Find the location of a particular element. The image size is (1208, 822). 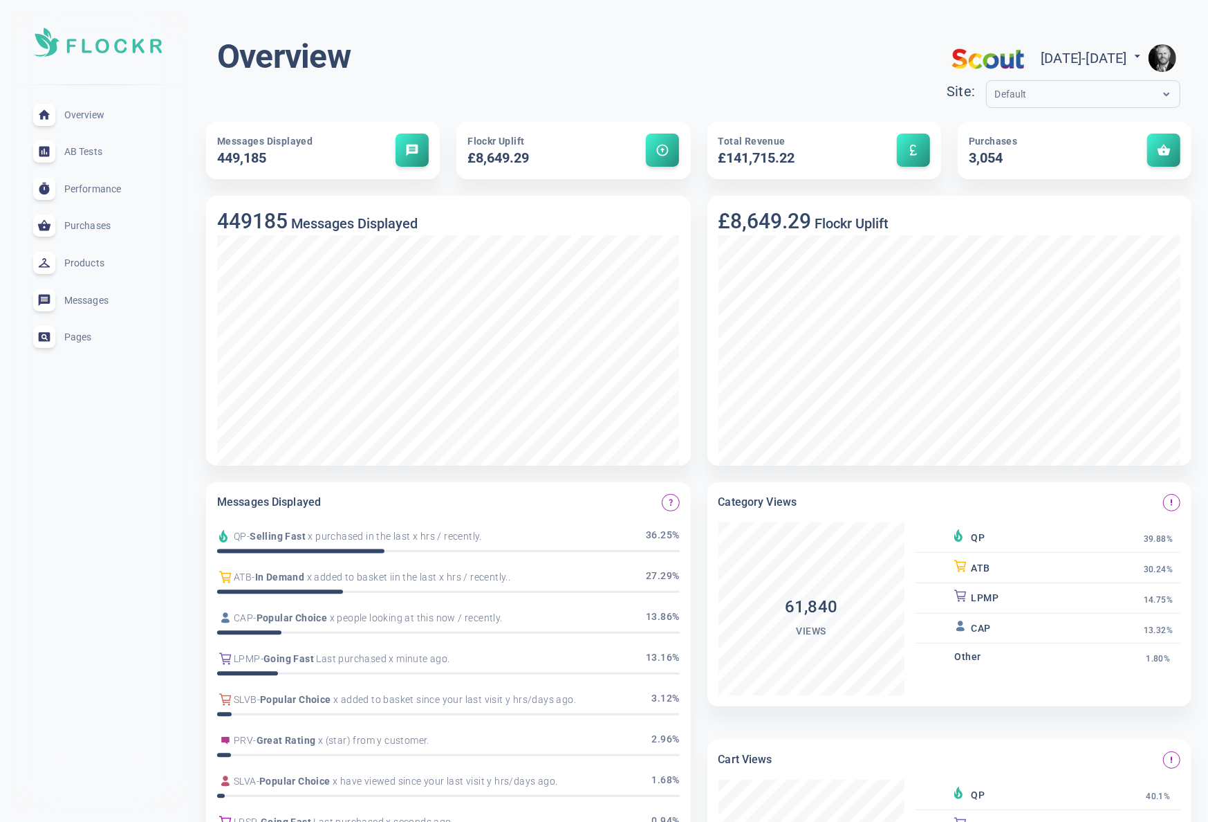

button: Which Flockr messages are displayed the most is located at coordinates (670, 502).